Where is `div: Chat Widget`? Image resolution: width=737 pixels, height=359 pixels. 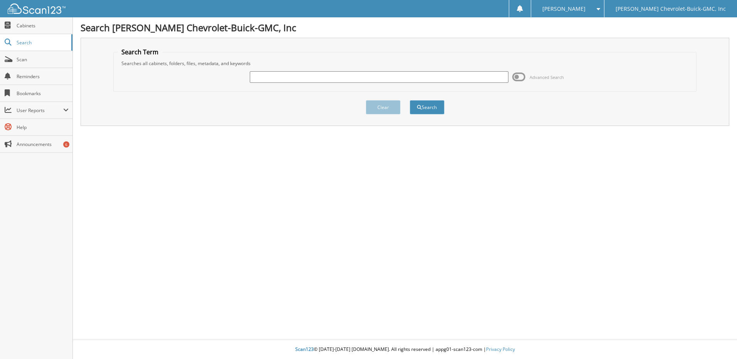
div: Chat Widget is located at coordinates (718, 341).